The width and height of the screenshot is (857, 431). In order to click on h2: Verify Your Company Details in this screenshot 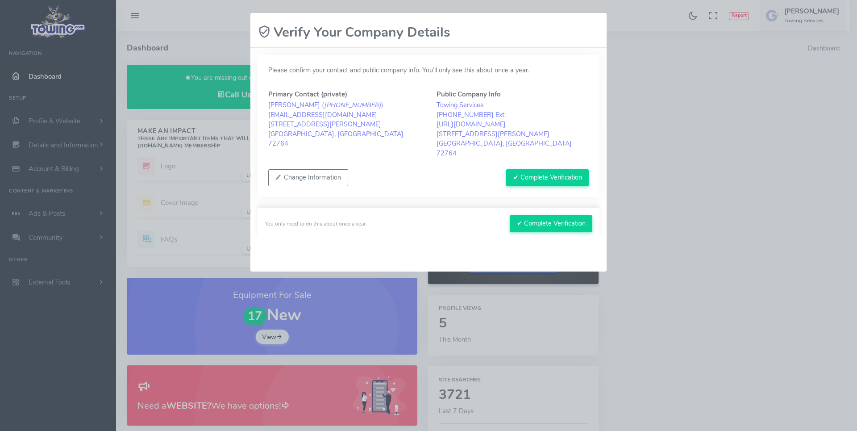, I will do `click(354, 32)`.